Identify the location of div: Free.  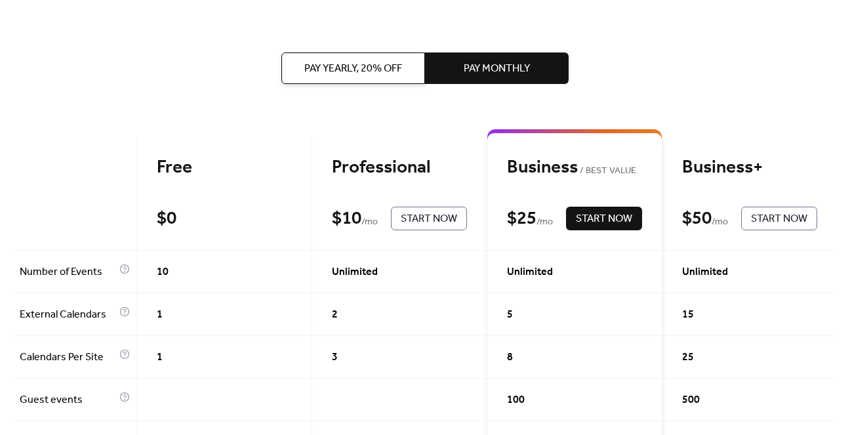
(224, 167).